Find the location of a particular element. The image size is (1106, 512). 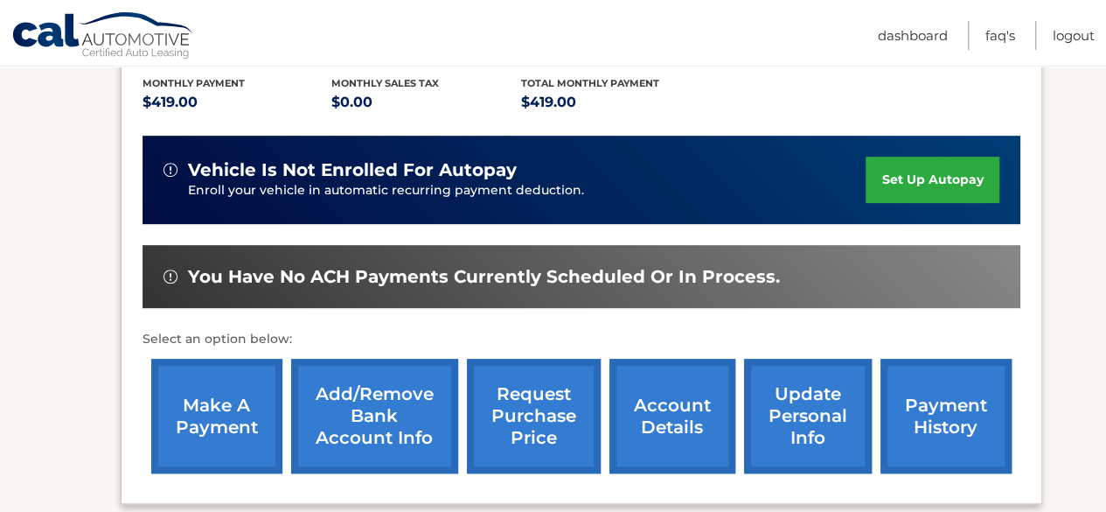

p: $0.00 is located at coordinates (426, 102).